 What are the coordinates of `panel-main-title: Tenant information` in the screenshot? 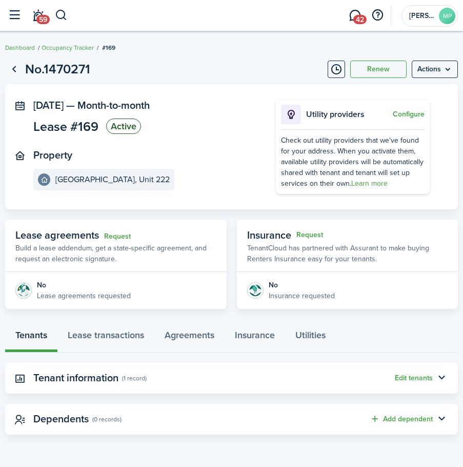 It's located at (76, 377).